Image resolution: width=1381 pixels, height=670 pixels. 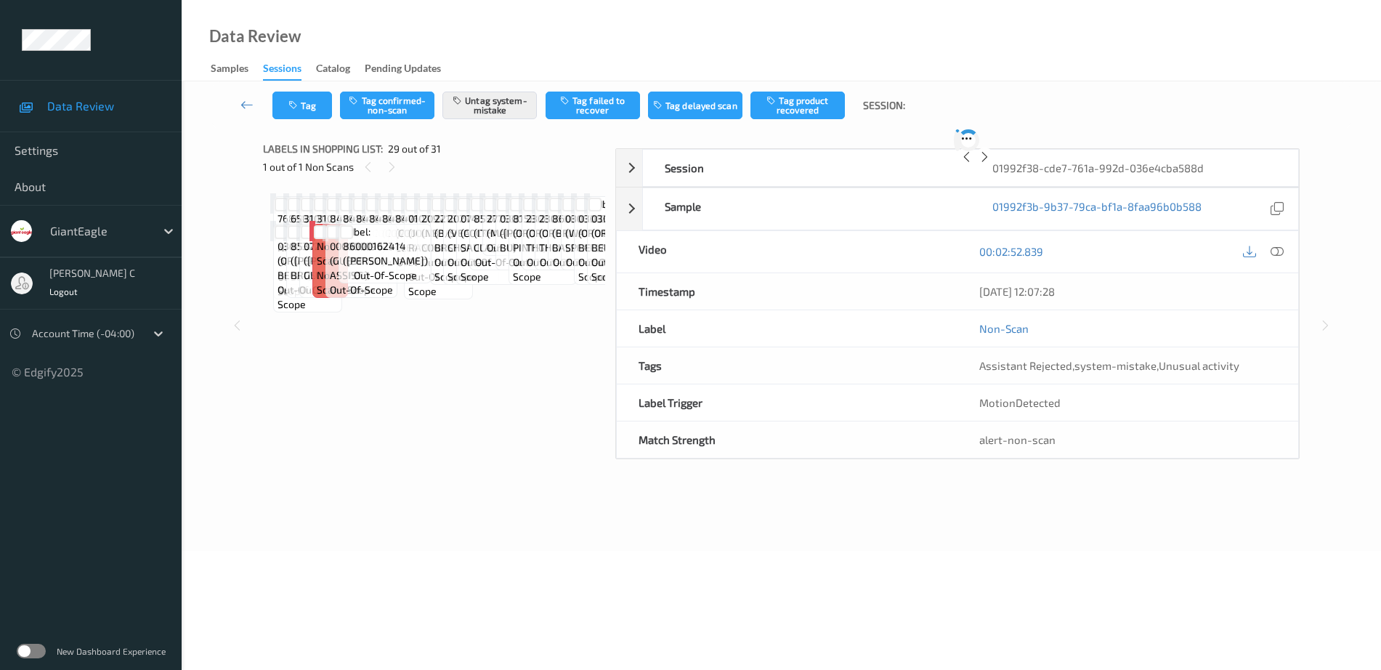 I want to click on span: Unusual activity, so click(x=1198, y=365).